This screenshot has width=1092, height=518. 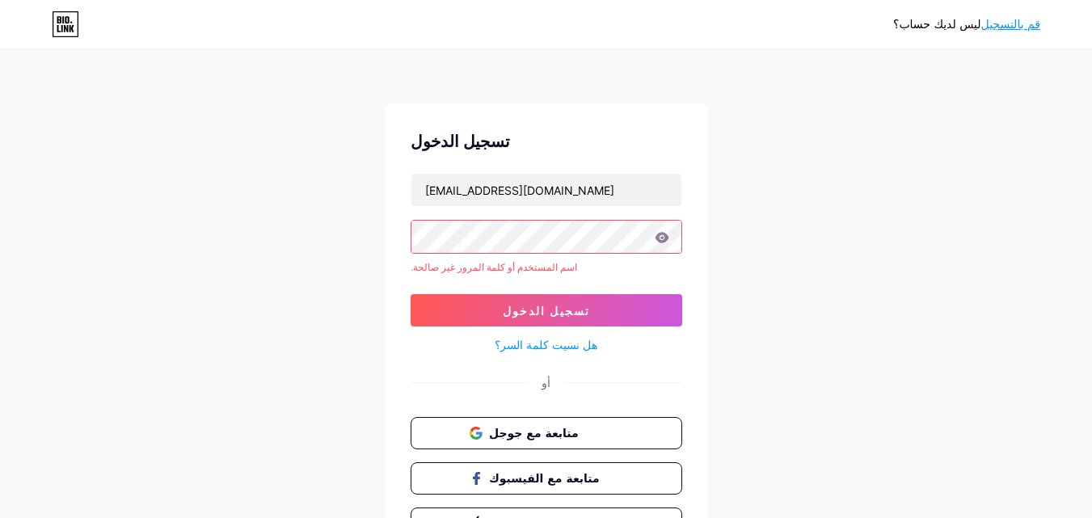 I want to click on font: متابعة مع الفيسبوك, so click(x=544, y=479).